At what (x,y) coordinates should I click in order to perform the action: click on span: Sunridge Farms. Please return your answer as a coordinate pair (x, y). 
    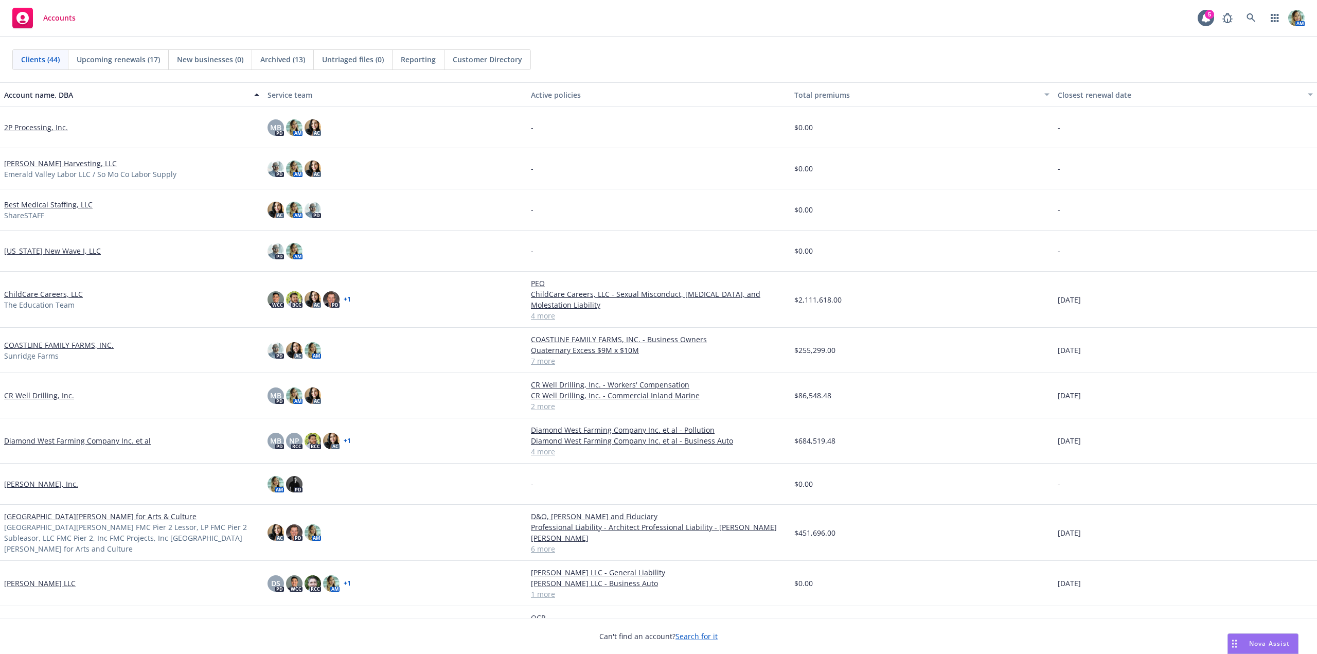
    Looking at the image, I should click on (31, 356).